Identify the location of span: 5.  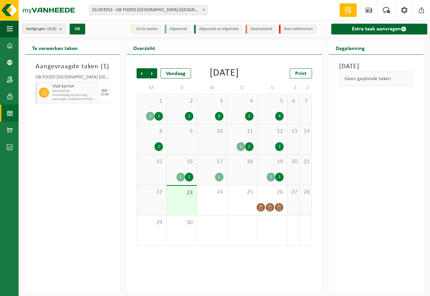
(272, 101).